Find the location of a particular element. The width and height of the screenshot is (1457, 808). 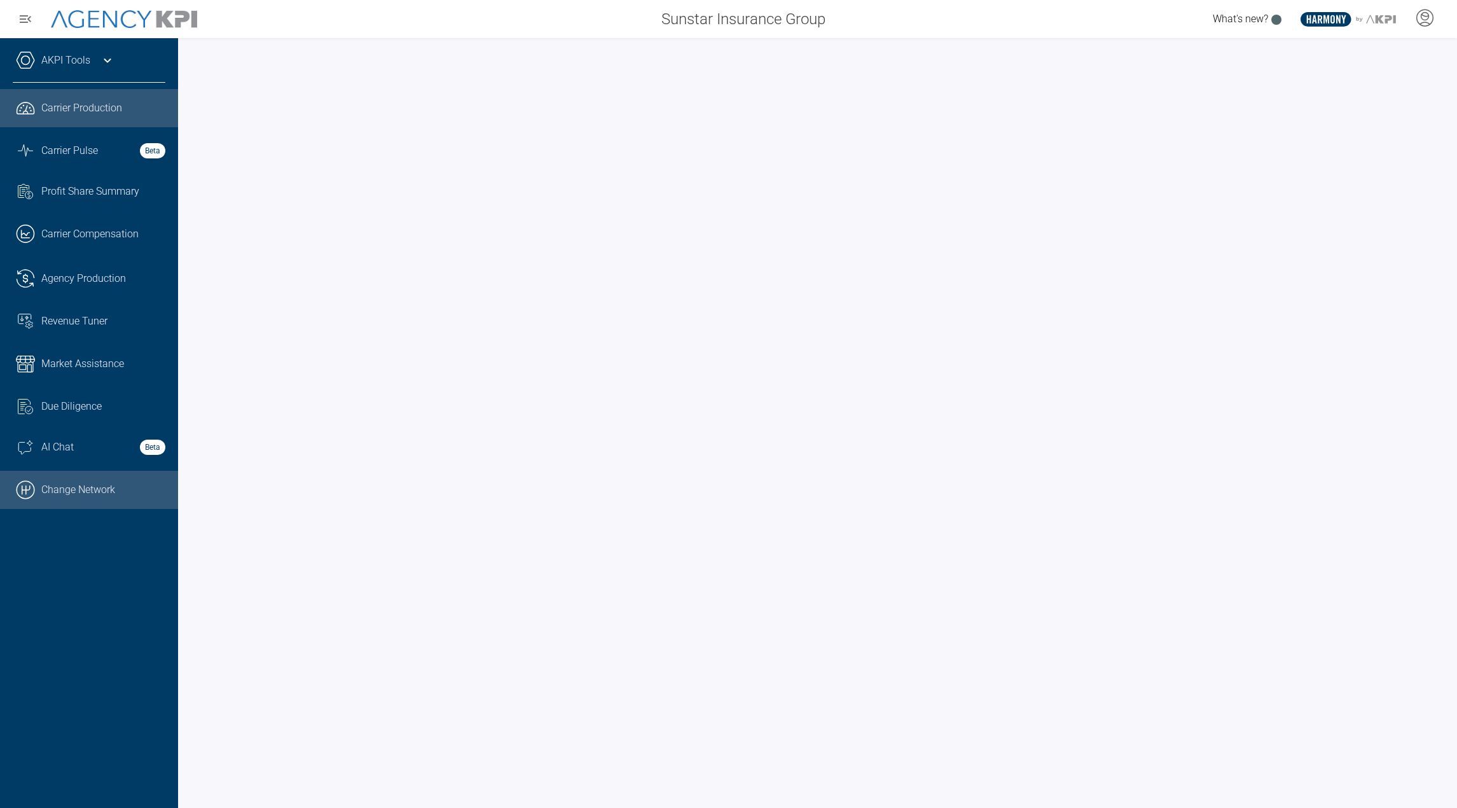

span: Agency Production is located at coordinates (83, 279).